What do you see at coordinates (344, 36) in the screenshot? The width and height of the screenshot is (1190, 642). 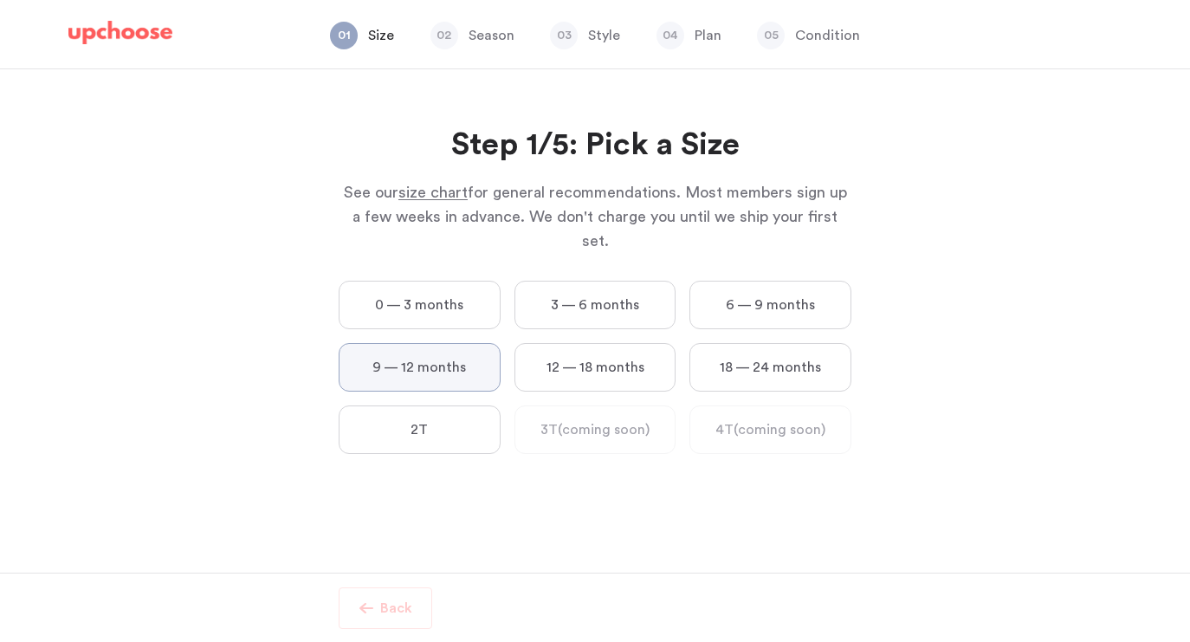 I see `span: 01` at bounding box center [344, 36].